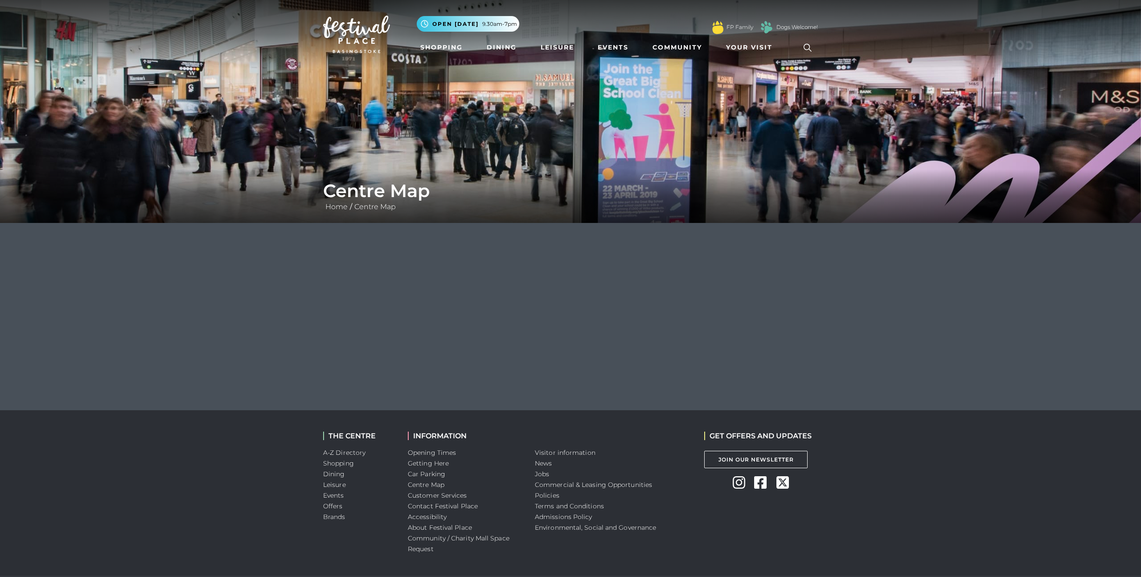 This screenshot has height=577, width=1141. I want to click on a: Dogs Welcome!, so click(797, 27).